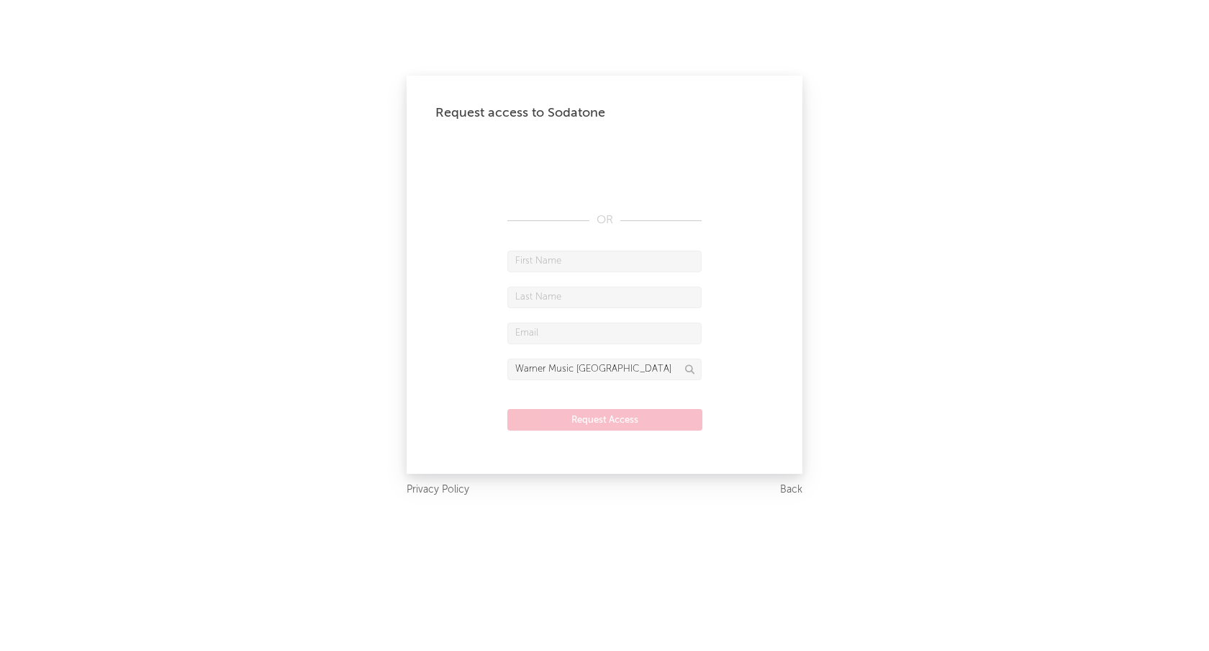 This screenshot has height=651, width=1209. I want to click on input: Email, so click(605, 333).